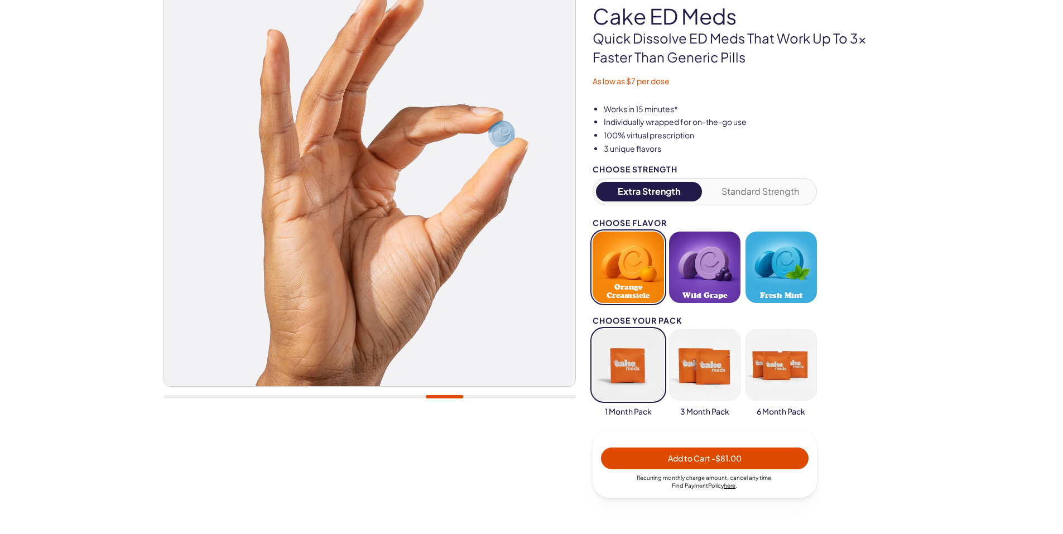 Image resolution: width=1063 pixels, height=534 pixels. I want to click on span: 6 Month Pack, so click(781, 412).